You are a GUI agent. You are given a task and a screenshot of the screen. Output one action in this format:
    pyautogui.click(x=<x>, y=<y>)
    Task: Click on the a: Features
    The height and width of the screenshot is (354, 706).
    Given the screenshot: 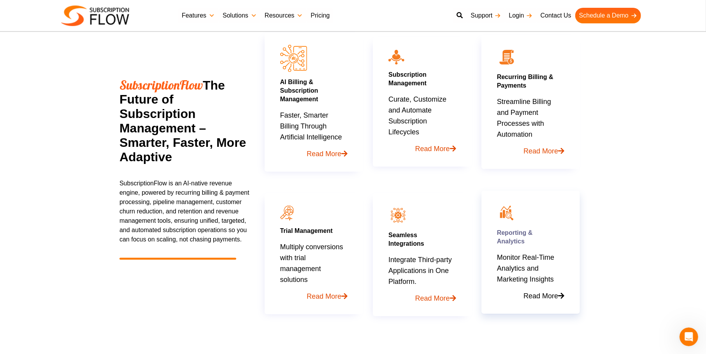 What is the action you would take?
    pyautogui.click(x=198, y=16)
    